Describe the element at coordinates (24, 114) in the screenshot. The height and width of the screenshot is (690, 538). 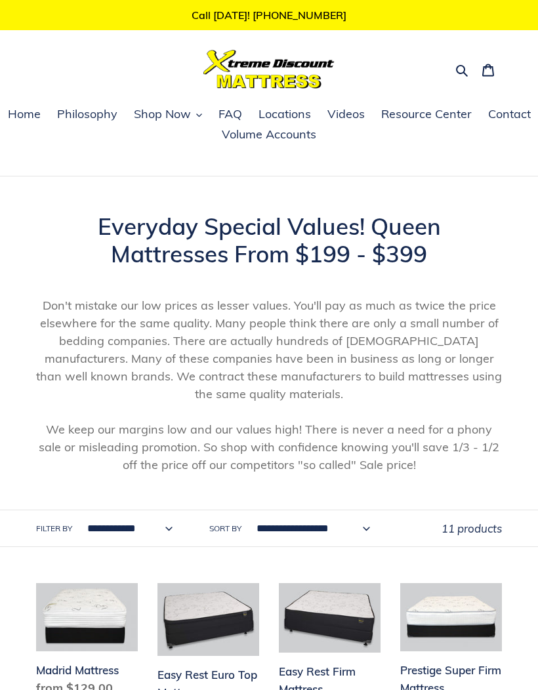
I see `span: Home` at that location.